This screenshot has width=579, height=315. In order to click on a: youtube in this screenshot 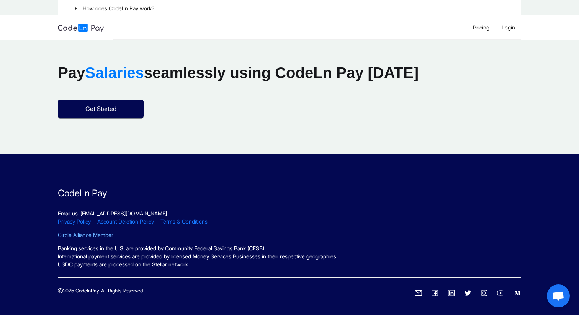, I will do `click(500, 293)`.